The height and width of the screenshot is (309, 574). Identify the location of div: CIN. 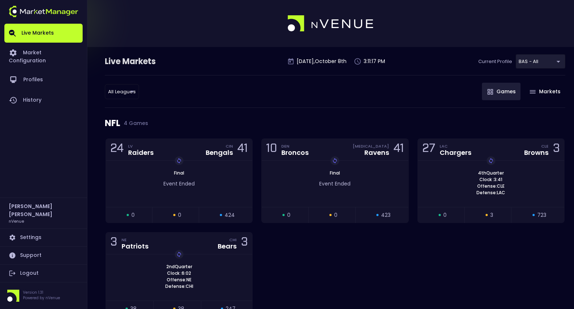
(229, 146).